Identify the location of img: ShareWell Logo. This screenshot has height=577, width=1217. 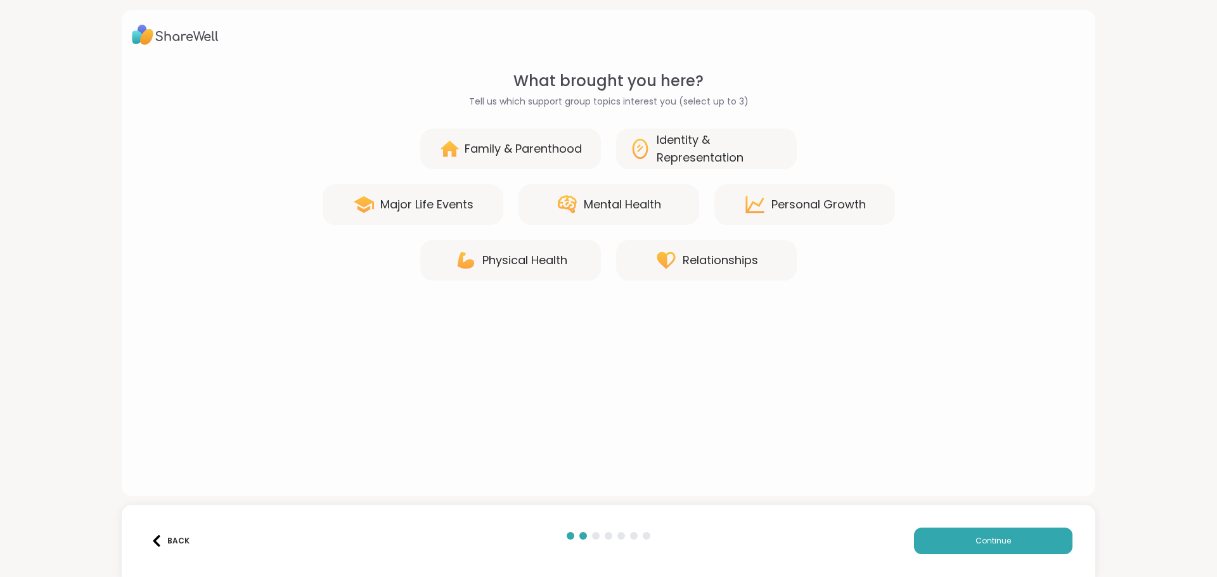
(175, 35).